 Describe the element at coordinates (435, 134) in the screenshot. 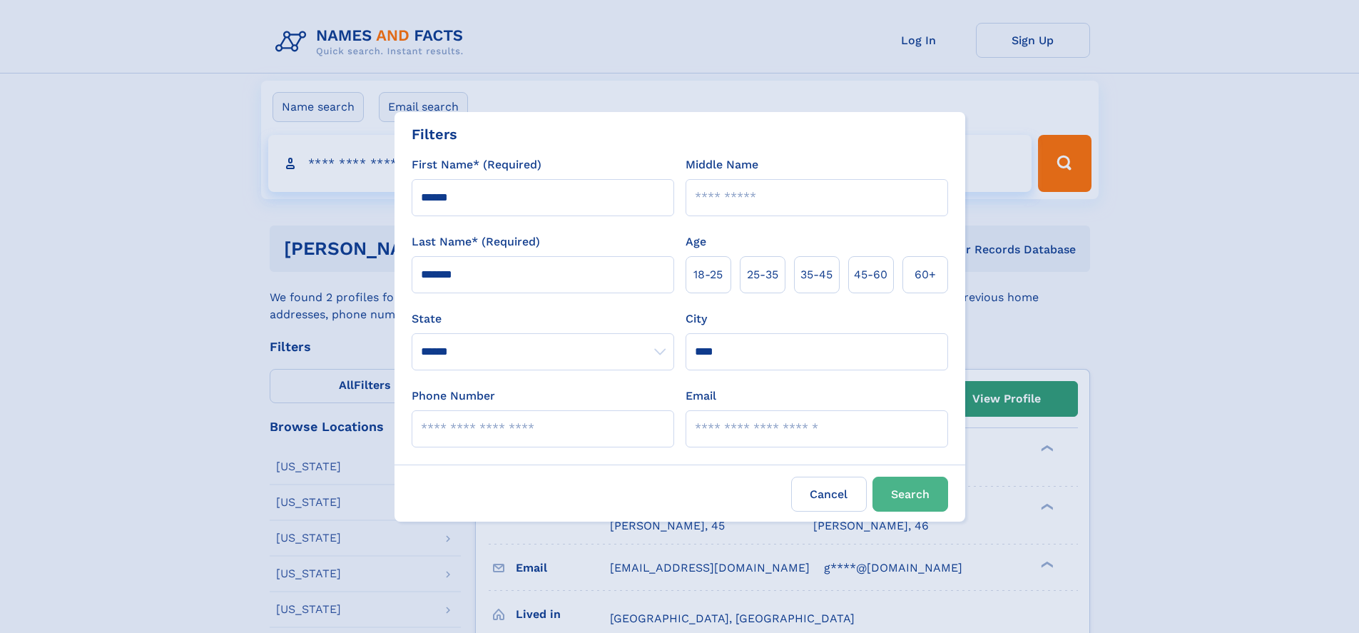

I see `div: Filters` at that location.